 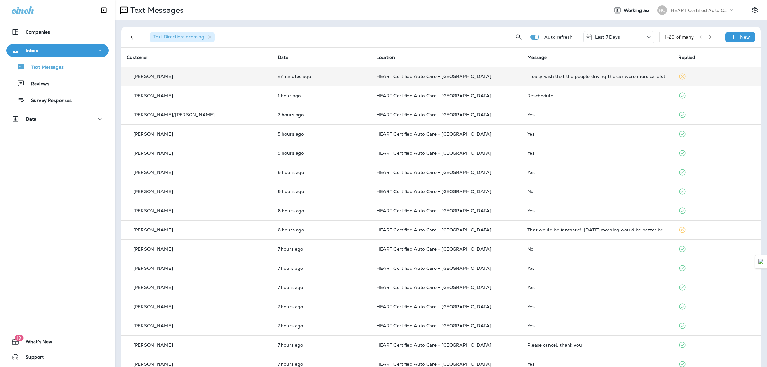 What do you see at coordinates (598, 230) in the screenshot?
I see `div: That would be fantastic!! Tomorrow morning would be better because I have to pick up my daughter ...` at bounding box center [598, 230].